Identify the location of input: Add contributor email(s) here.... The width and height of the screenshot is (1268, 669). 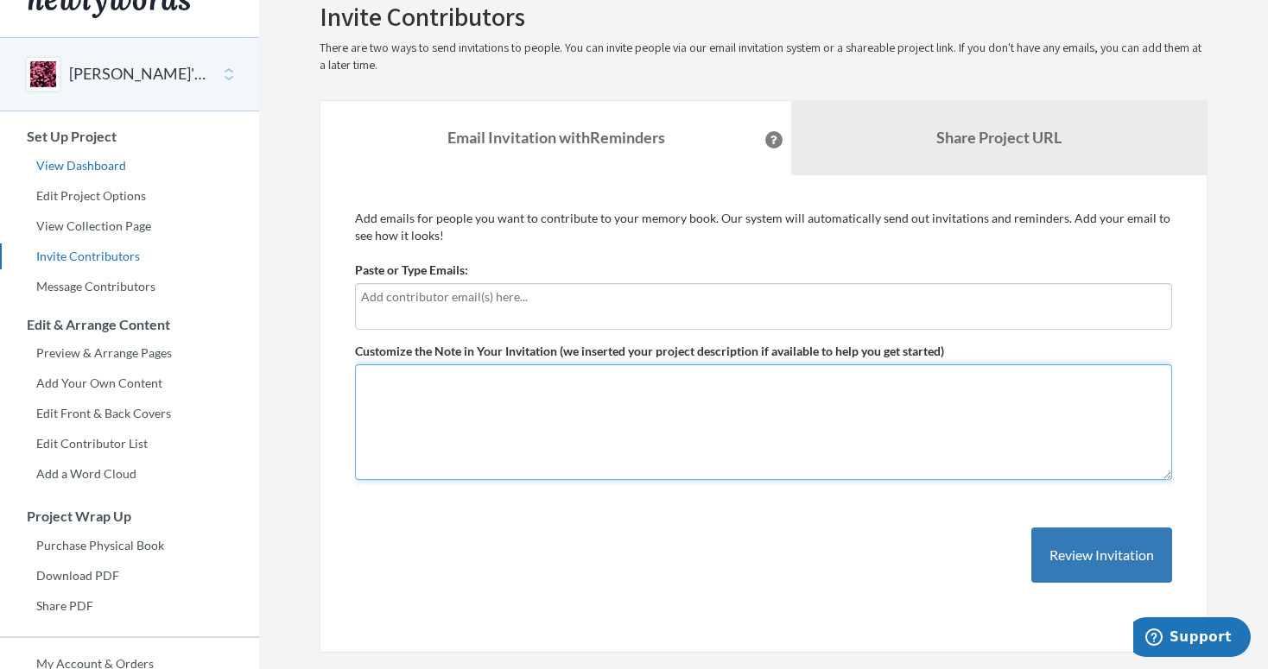
(764, 297).